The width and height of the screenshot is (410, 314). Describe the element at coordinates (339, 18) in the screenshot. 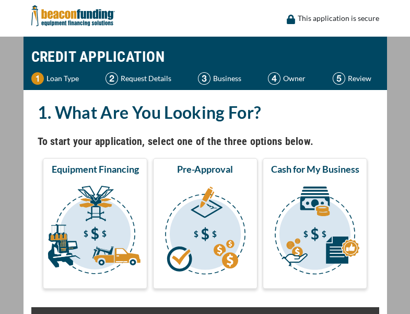

I see `p: This application is secure` at that location.